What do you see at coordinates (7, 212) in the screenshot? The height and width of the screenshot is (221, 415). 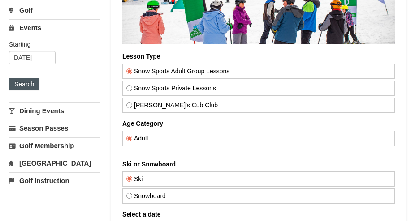 I see `input: Adult` at bounding box center [7, 212].